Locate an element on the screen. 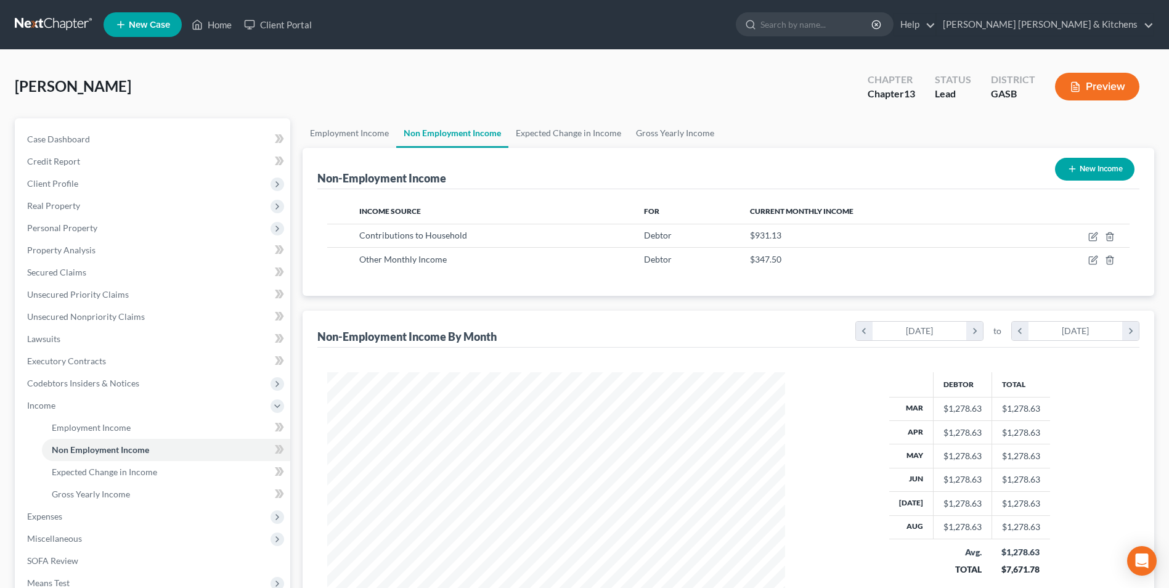  span: New Case is located at coordinates (149, 25).